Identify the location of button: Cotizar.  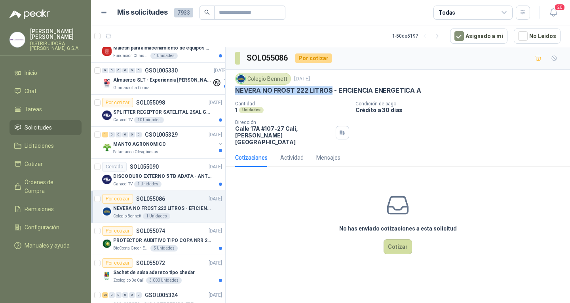
(398, 247).